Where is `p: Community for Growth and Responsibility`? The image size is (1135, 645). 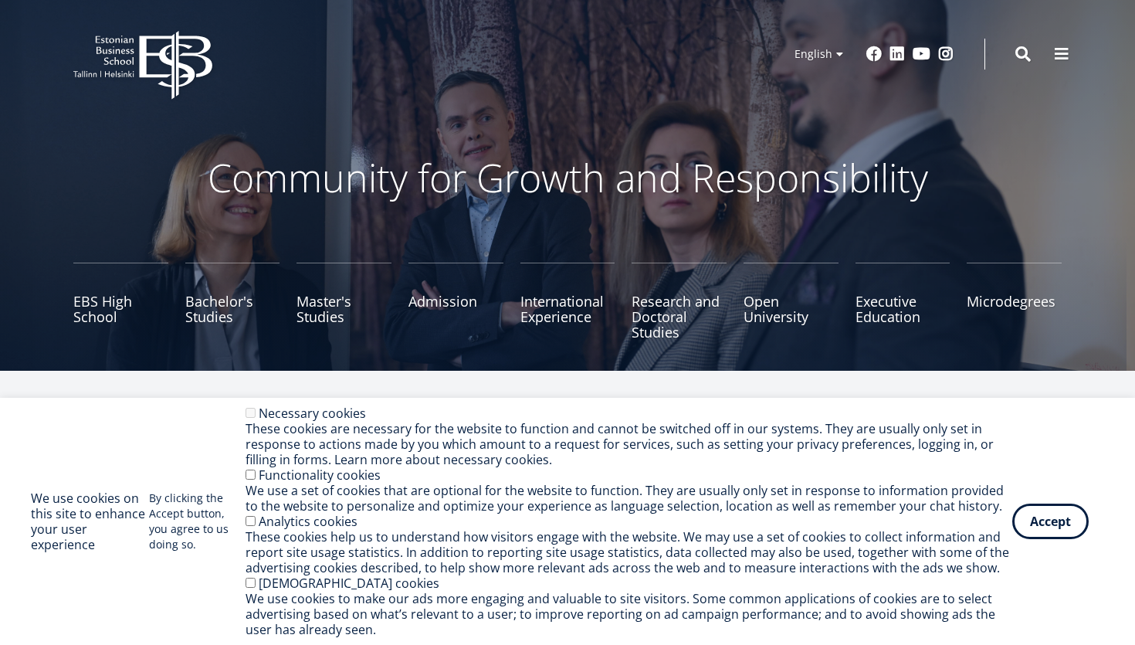 p: Community for Growth and Responsibility is located at coordinates (567, 178).